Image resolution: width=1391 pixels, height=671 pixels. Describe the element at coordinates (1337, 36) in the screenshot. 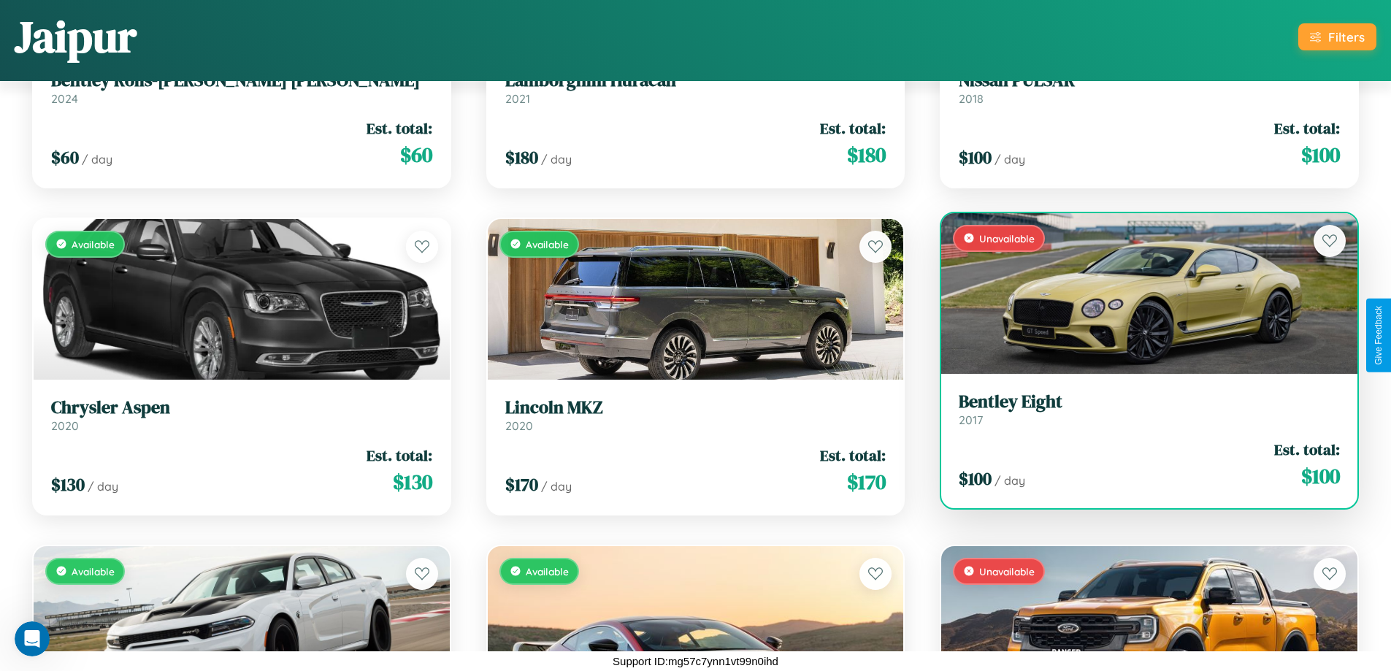

I see `button: Filters` at that location.